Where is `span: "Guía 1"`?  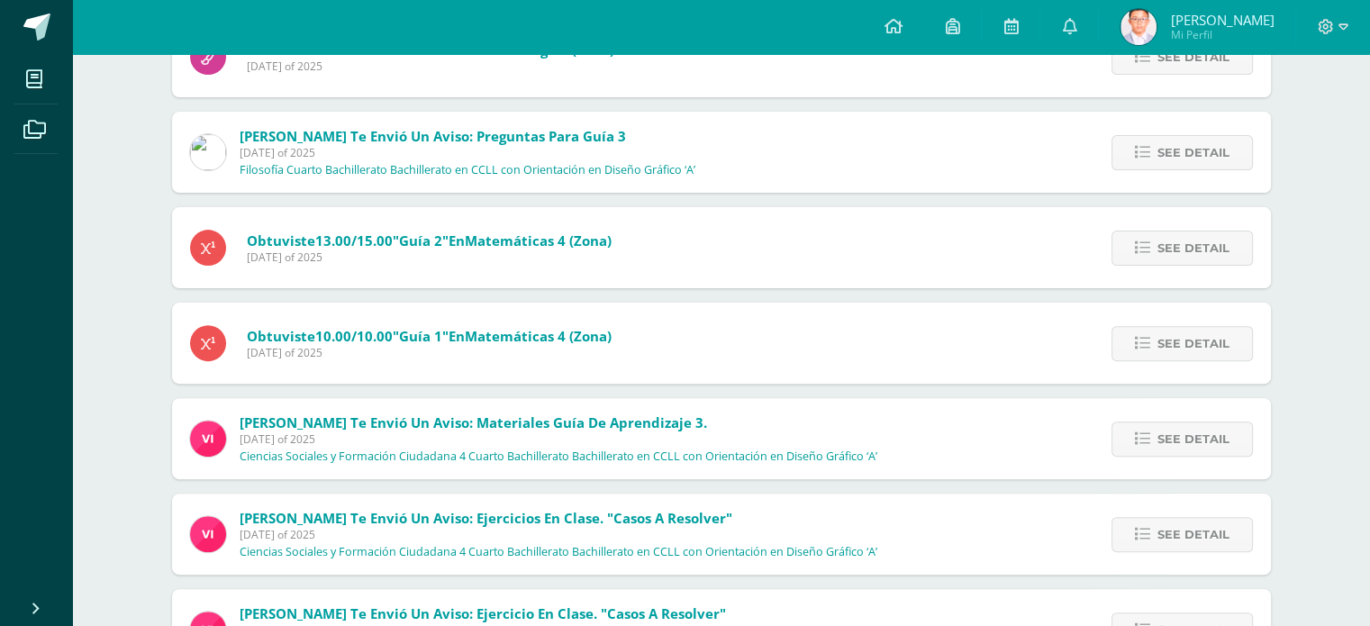 span: "Guía 1" is located at coordinates (421, 336).